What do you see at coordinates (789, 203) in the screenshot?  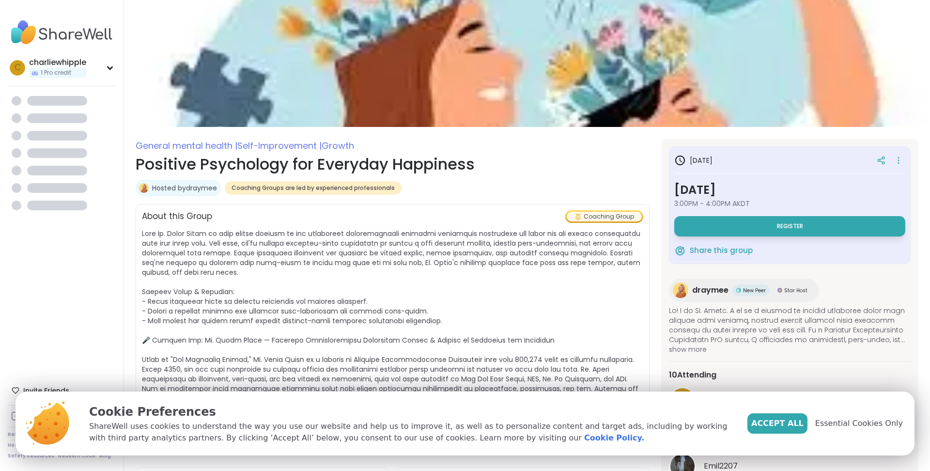 I see `span: 3:00PM - 4:00PM AKDT` at bounding box center [789, 203].